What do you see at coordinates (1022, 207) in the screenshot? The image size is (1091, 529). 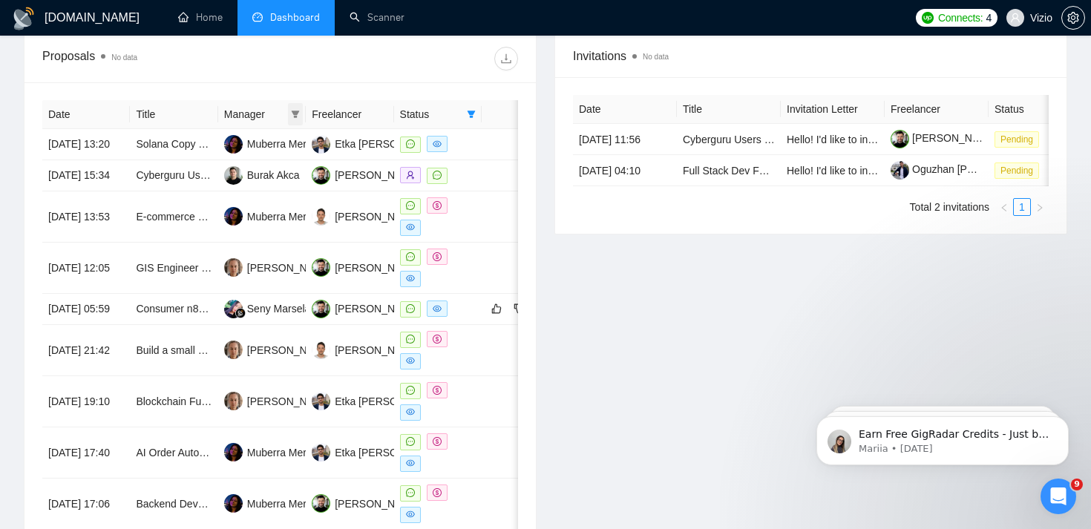 I see `a: 1` at bounding box center [1022, 207].